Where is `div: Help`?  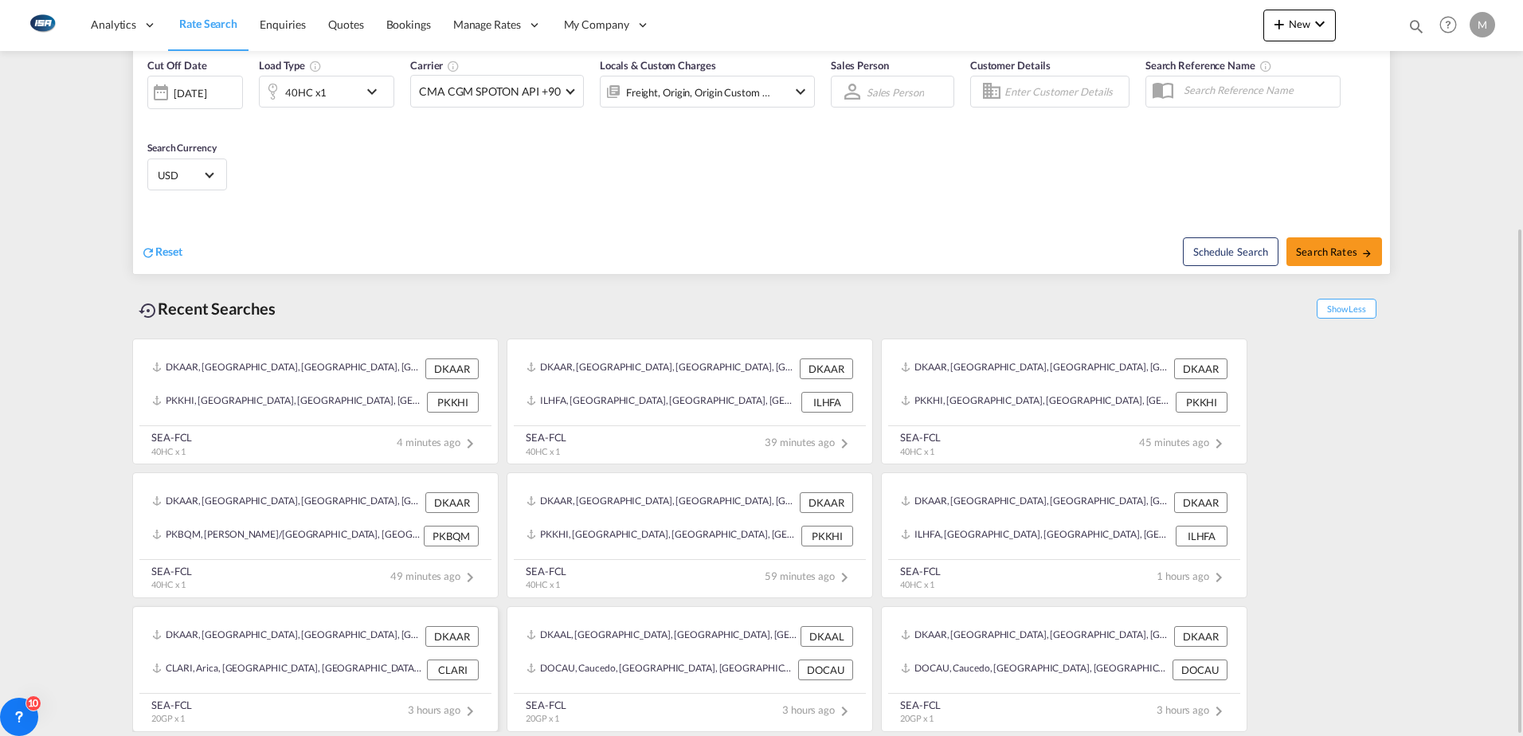
div: Help is located at coordinates (1452, 25).